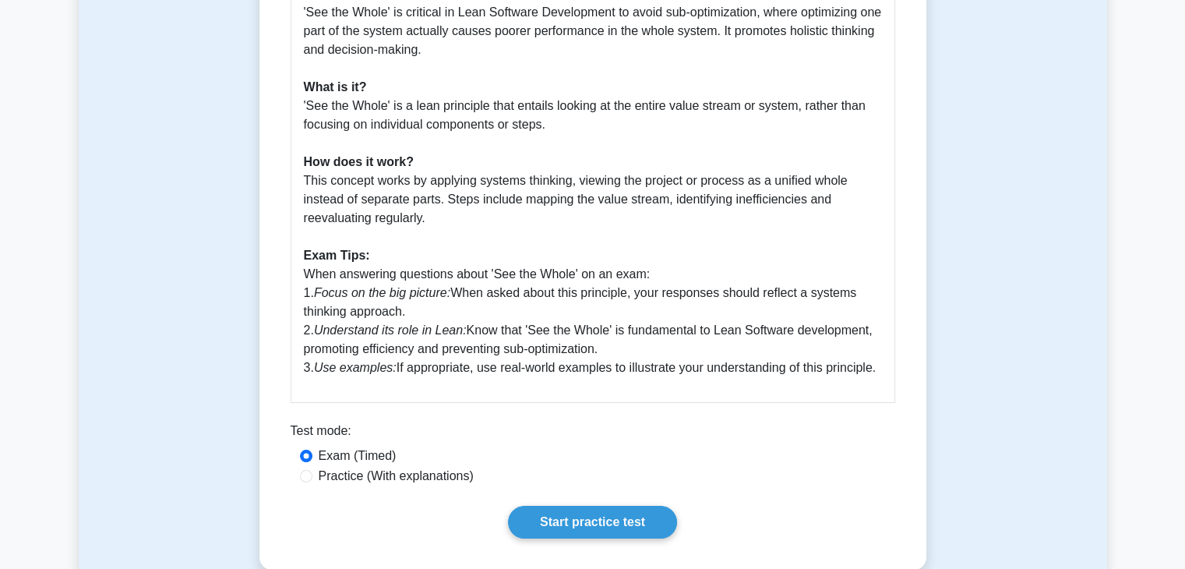  I want to click on b: What is it?, so click(335, 86).